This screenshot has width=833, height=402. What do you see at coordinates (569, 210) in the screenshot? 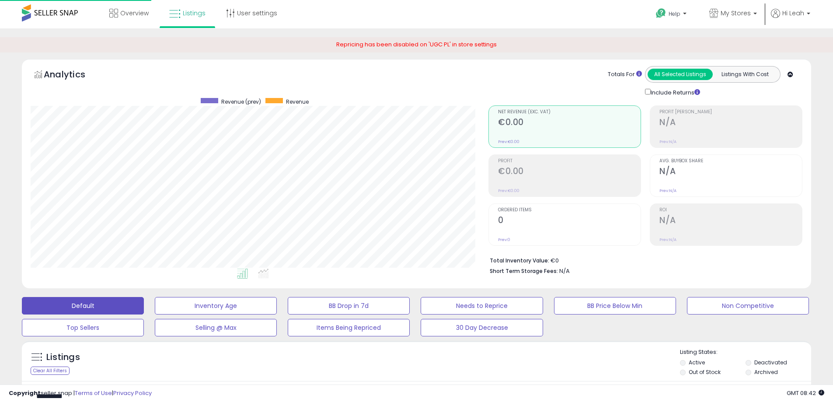
I see `span: Ordered Items` at bounding box center [569, 210].